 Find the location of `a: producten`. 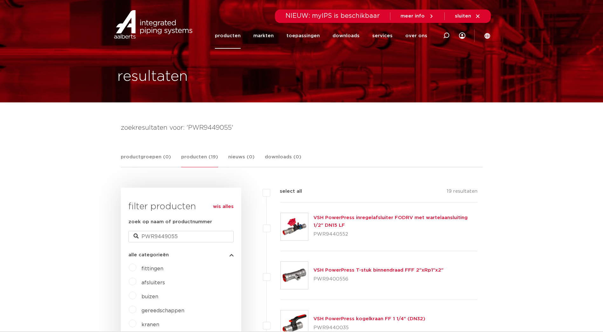

a: producten is located at coordinates (228, 36).